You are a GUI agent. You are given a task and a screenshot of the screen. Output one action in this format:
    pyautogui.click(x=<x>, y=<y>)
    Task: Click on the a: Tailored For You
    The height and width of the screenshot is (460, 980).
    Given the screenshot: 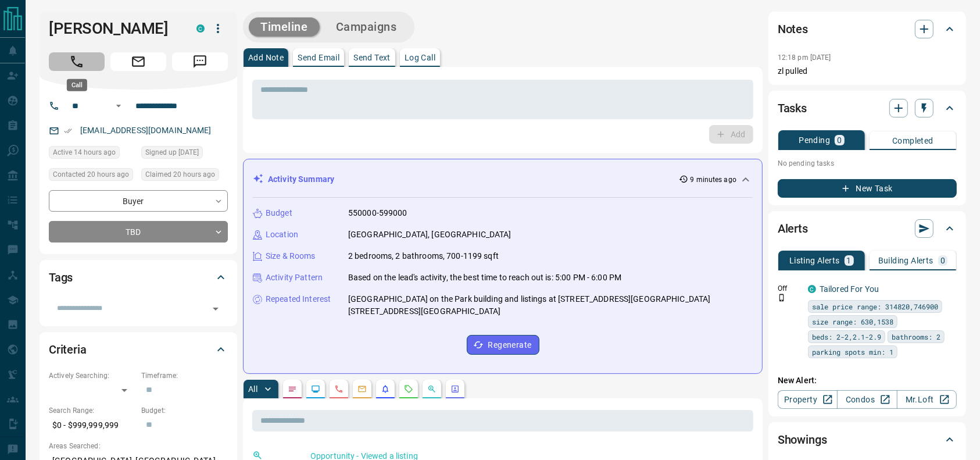 What is the action you would take?
    pyautogui.click(x=849, y=289)
    